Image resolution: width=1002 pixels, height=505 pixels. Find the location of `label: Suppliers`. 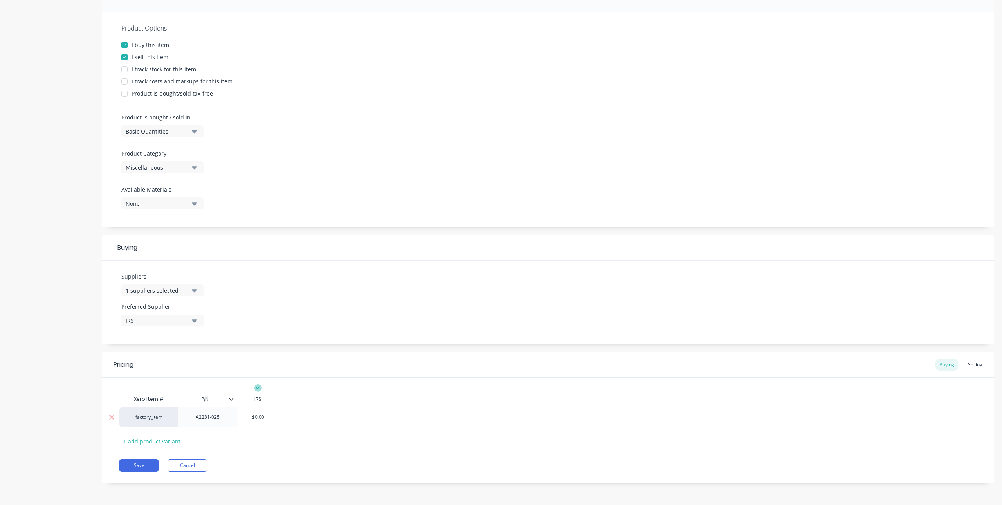

label: Suppliers is located at coordinates (162, 276).